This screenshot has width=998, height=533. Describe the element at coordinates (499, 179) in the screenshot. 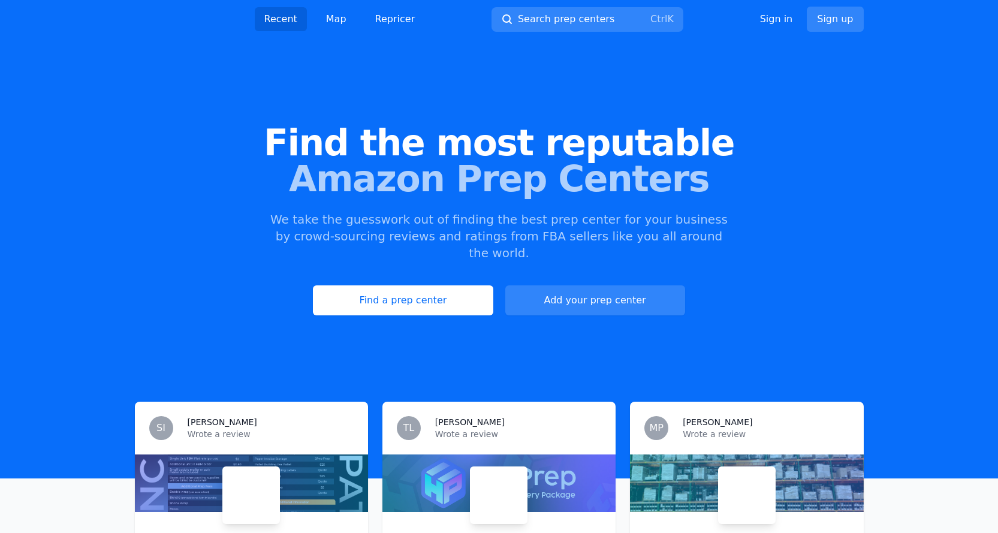

I see `span: Amazon Prep Centers` at that location.